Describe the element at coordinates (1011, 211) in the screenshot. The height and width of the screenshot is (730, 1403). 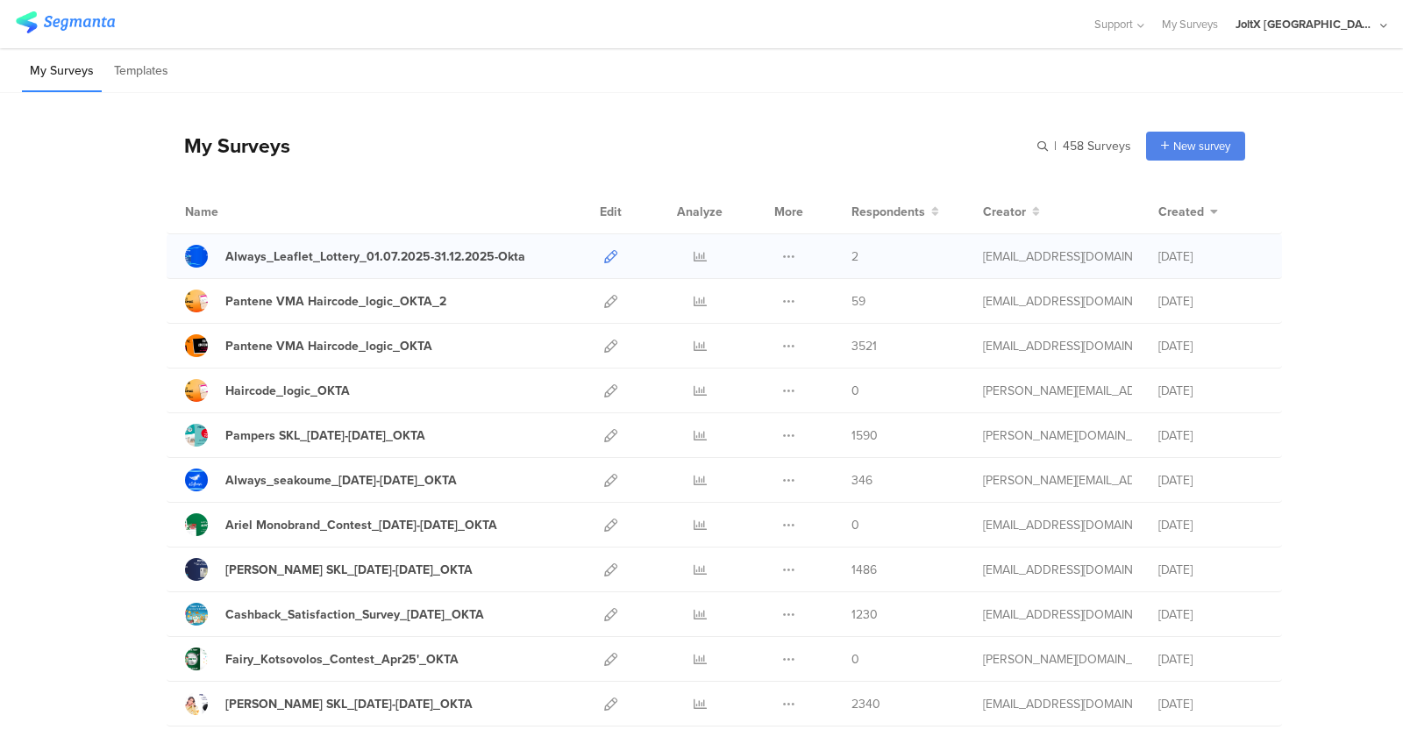
I see `button: Creator` at that location.